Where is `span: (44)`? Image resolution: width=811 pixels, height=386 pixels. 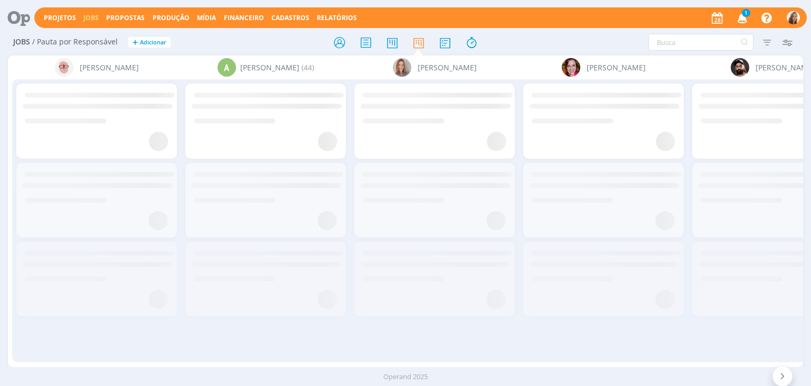
span: (44) is located at coordinates (308, 67).